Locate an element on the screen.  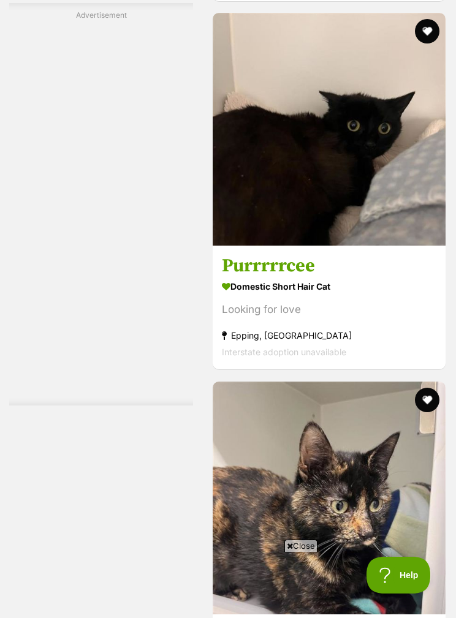
img: Anne Meowaway - Domestic Short Hair Cat is located at coordinates (329, 498).